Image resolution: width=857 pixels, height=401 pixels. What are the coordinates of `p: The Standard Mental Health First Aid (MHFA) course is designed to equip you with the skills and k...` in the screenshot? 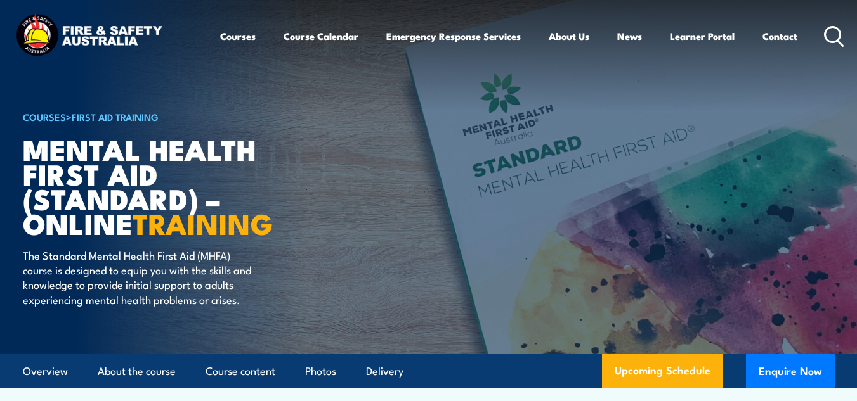 It's located at (138, 278).